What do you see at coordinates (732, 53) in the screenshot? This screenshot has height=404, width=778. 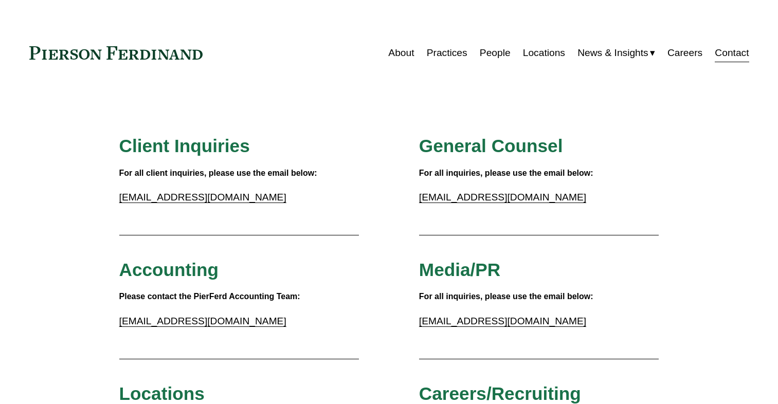 I see `a: Contact` at bounding box center [732, 53].